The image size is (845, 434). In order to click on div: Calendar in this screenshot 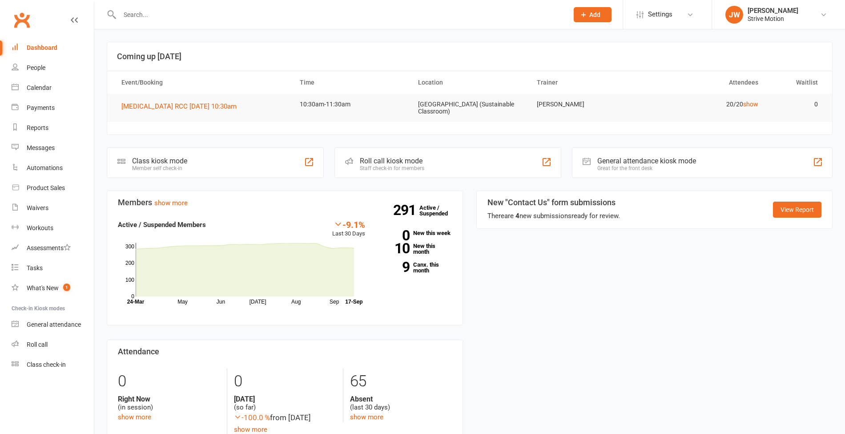, I will do `click(39, 88)`.